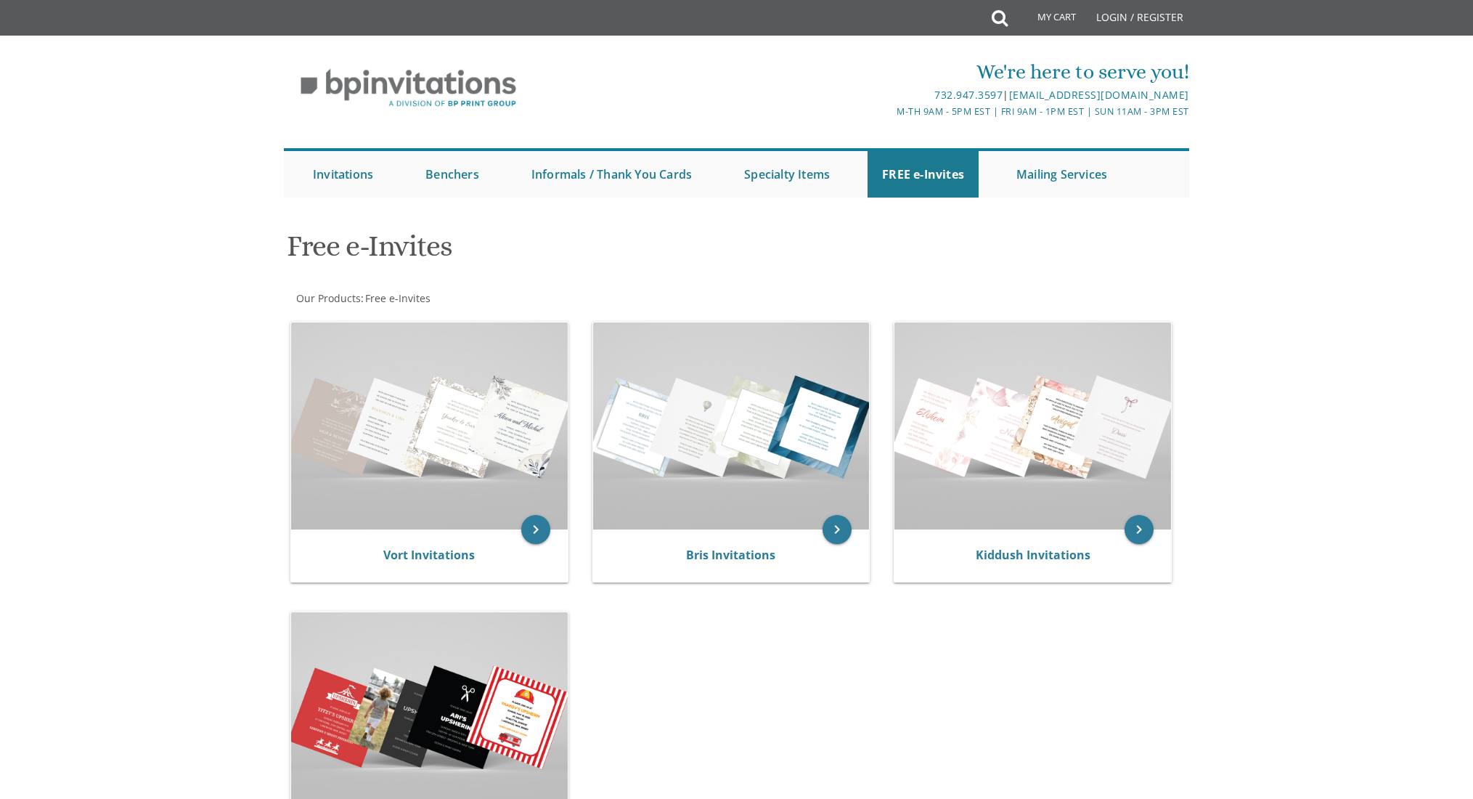 The image size is (1473, 799). Describe the element at coordinates (343, 174) in the screenshot. I see `a: Invitations` at that location.